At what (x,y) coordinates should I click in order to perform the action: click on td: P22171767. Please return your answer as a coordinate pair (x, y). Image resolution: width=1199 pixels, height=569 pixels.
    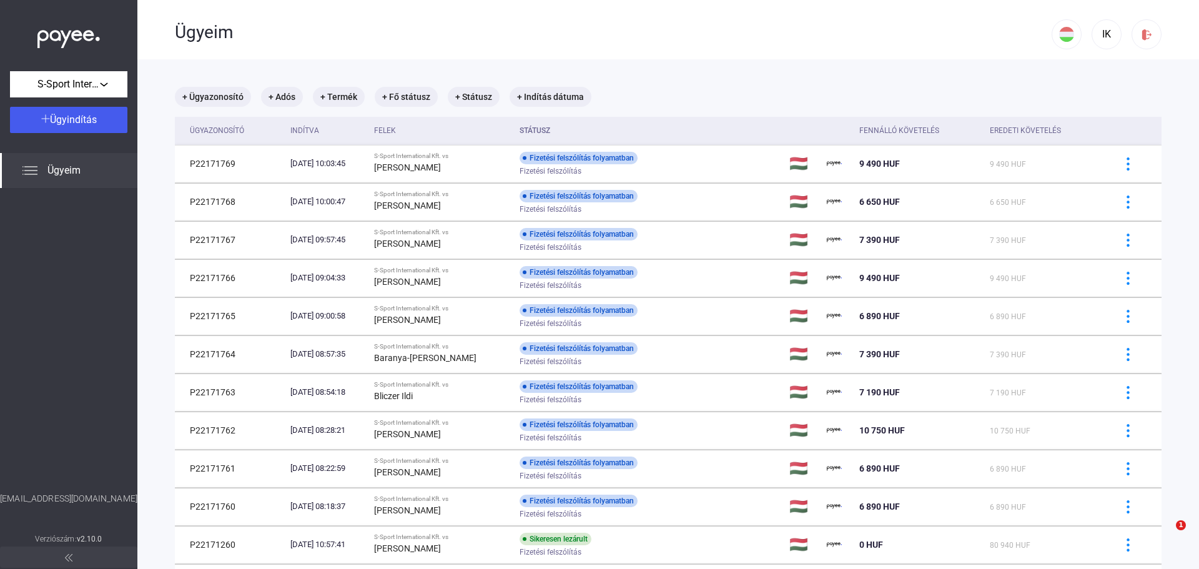
    Looking at the image, I should click on (230, 240).